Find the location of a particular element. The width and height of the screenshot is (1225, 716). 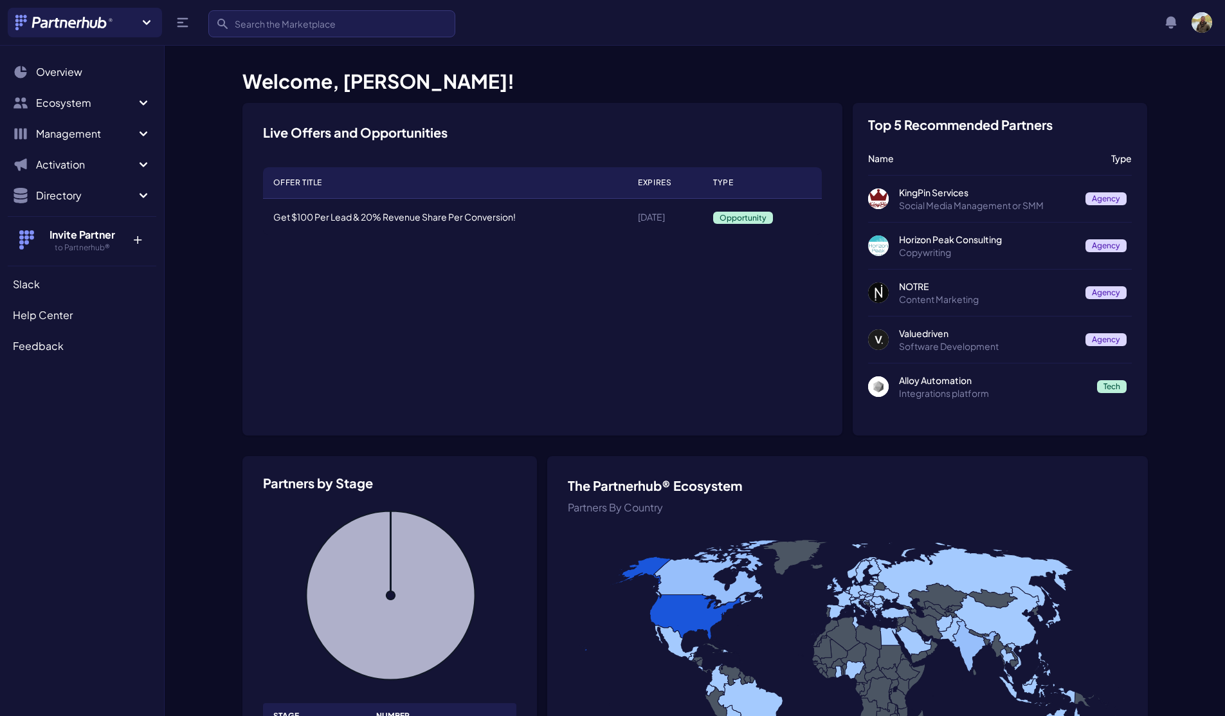

th: Offer Title is located at coordinates (446, 183).